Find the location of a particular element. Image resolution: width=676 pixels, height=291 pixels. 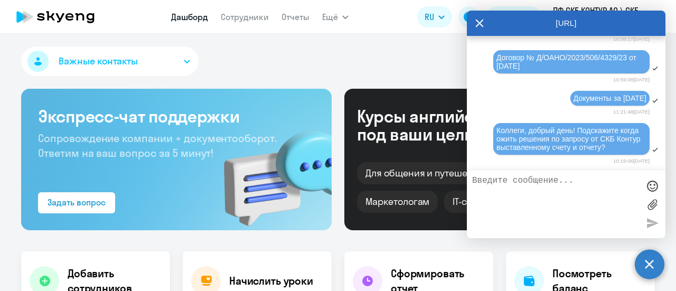

a: Балансbalance is located at coordinates (513, 17).